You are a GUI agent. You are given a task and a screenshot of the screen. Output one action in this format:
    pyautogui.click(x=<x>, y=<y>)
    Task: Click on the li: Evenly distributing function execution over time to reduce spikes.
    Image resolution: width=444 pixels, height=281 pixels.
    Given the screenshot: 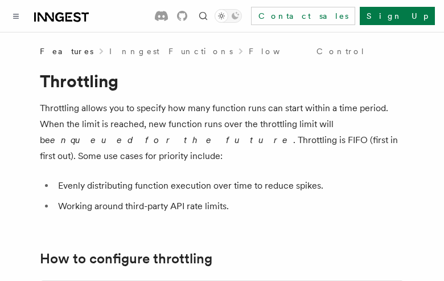 What is the action you would take?
    pyautogui.click(x=230, y=186)
    